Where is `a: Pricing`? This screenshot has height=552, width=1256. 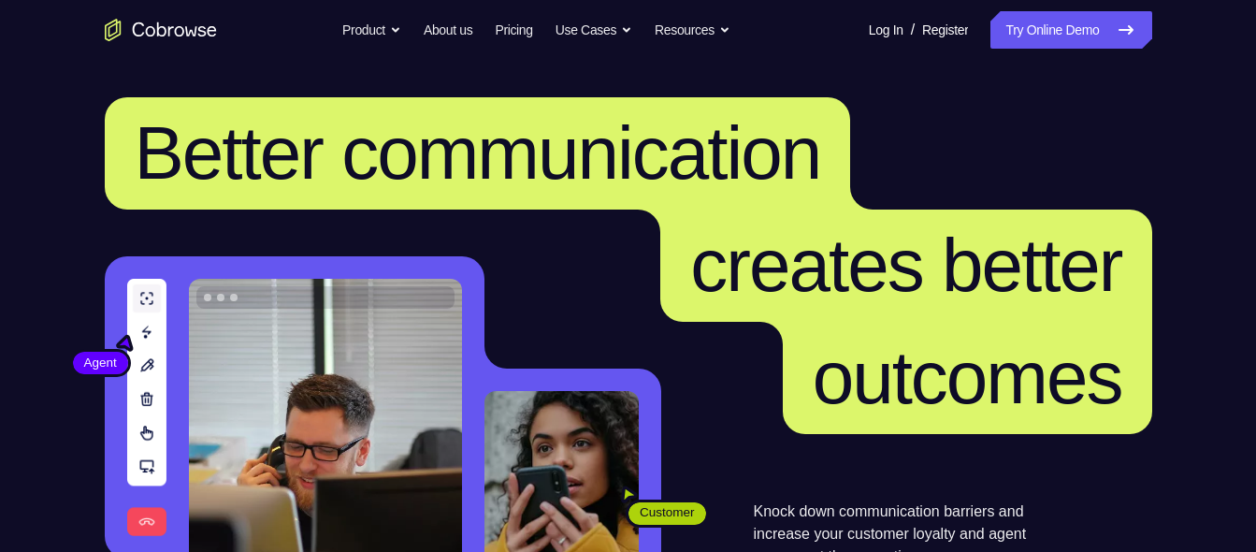
a: Pricing is located at coordinates (513, 30).